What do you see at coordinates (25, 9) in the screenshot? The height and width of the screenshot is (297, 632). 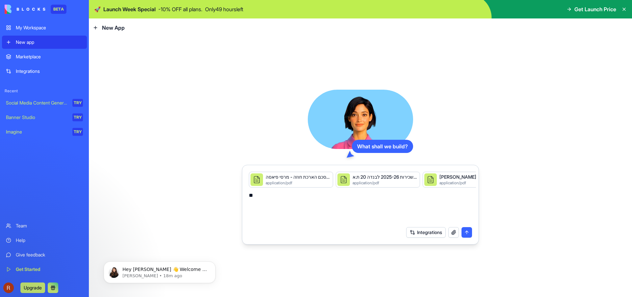 I see `img: logo` at bounding box center [25, 9].